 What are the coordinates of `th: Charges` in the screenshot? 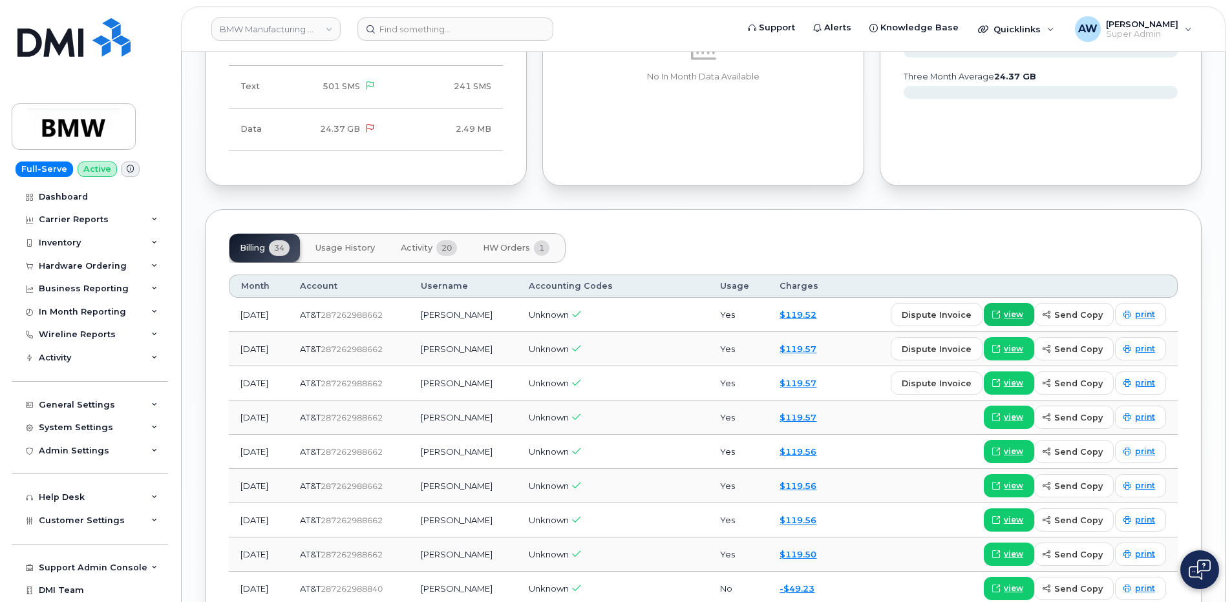 It's located at (803, 286).